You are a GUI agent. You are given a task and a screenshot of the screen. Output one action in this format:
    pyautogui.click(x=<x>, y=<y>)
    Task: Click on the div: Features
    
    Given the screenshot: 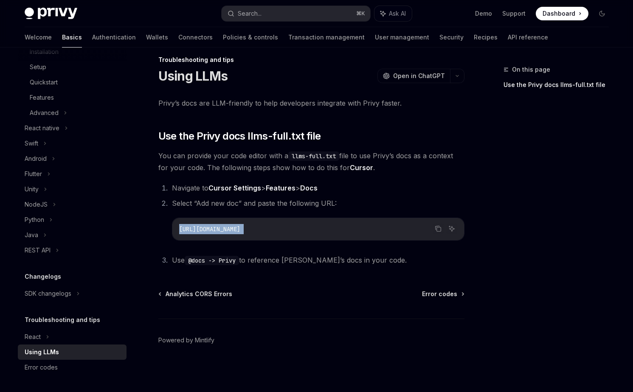 What is the action you would take?
    pyautogui.click(x=42, y=98)
    